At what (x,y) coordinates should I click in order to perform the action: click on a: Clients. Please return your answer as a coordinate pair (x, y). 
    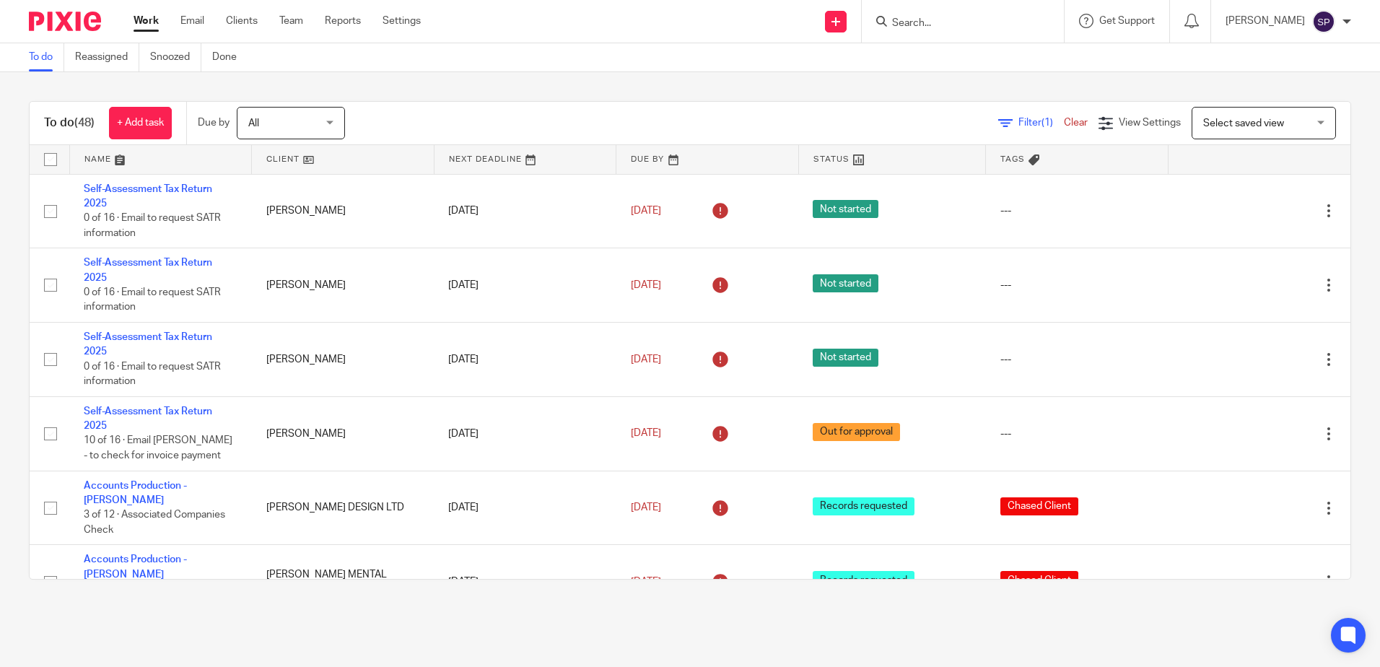
    Looking at the image, I should click on (242, 21).